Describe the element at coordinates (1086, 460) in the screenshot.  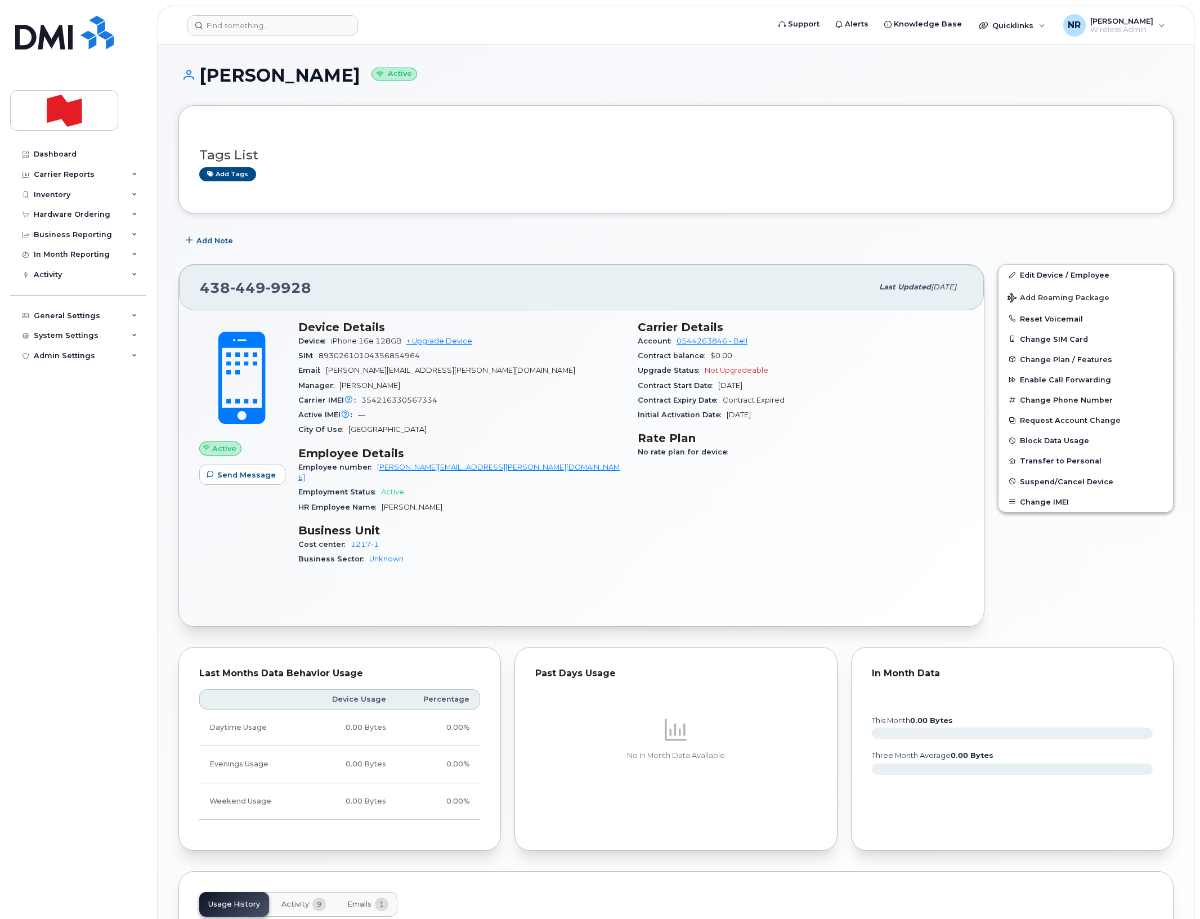
I see `button: Transfer to Personal` at that location.